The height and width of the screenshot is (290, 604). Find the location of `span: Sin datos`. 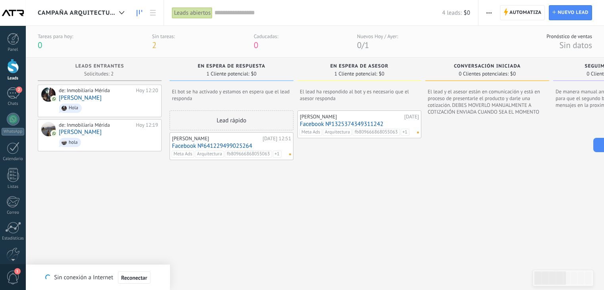

span: Sin datos is located at coordinates (575, 45).